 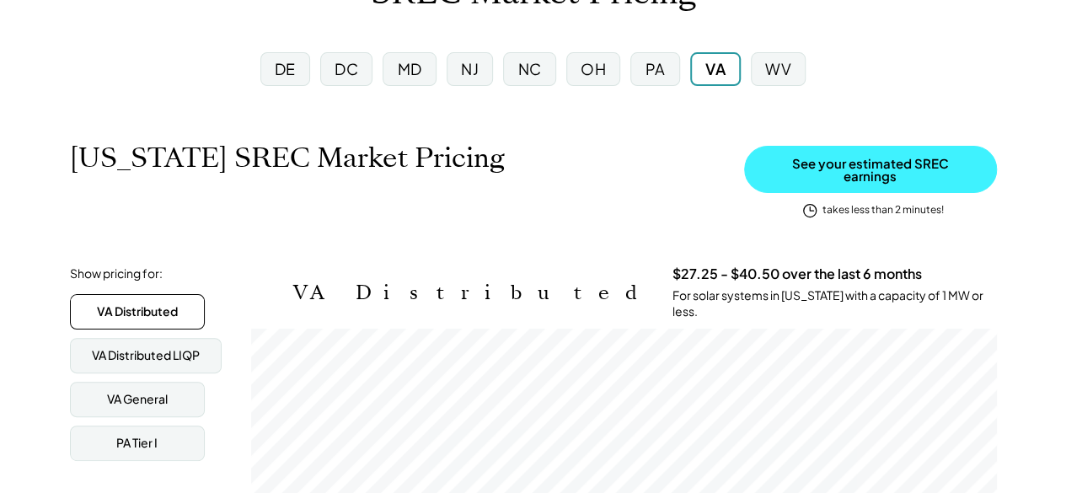 I want to click on div: Show pricing for:, so click(x=116, y=274).